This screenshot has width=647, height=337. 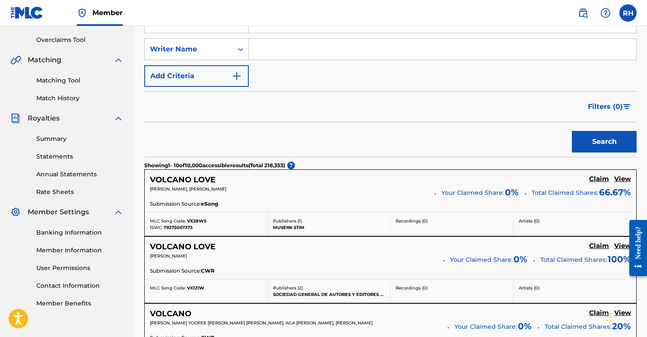 I want to click on span: VX1ZIW, so click(x=196, y=288).